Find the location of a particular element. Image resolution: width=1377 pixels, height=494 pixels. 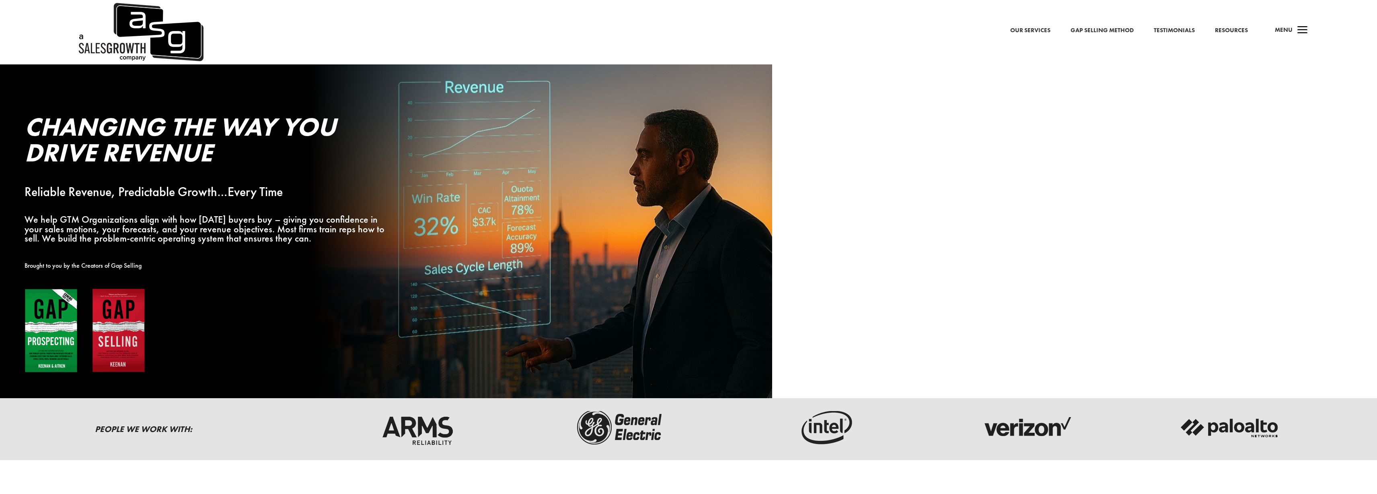

p: Brought to you by the Creators of Gap Selling is located at coordinates (211, 265).